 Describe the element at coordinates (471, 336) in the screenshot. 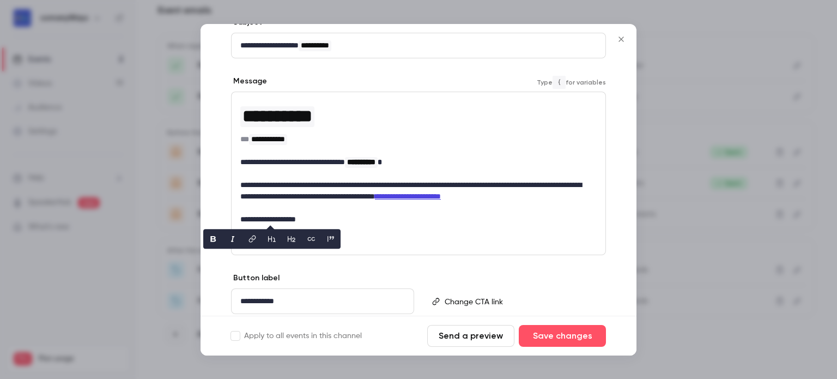

I see `button: Send a preview` at that location.